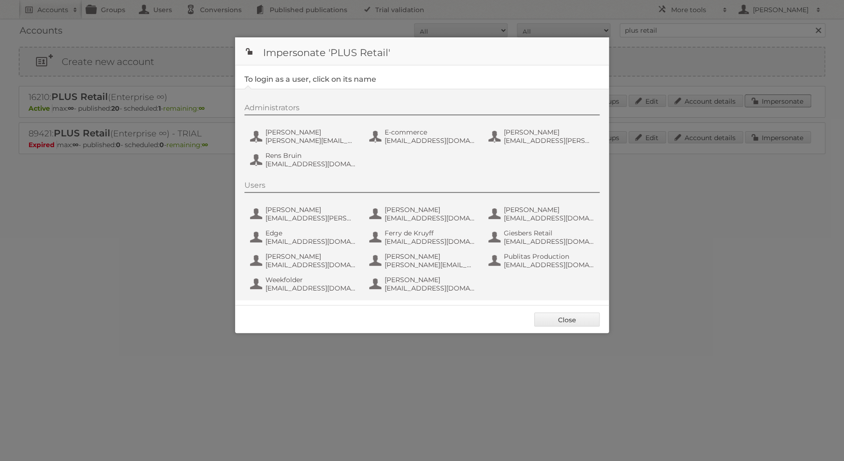 This screenshot has height=461, width=844. What do you see at coordinates (311, 280) in the screenshot?
I see `span: Weekfolder` at bounding box center [311, 280].